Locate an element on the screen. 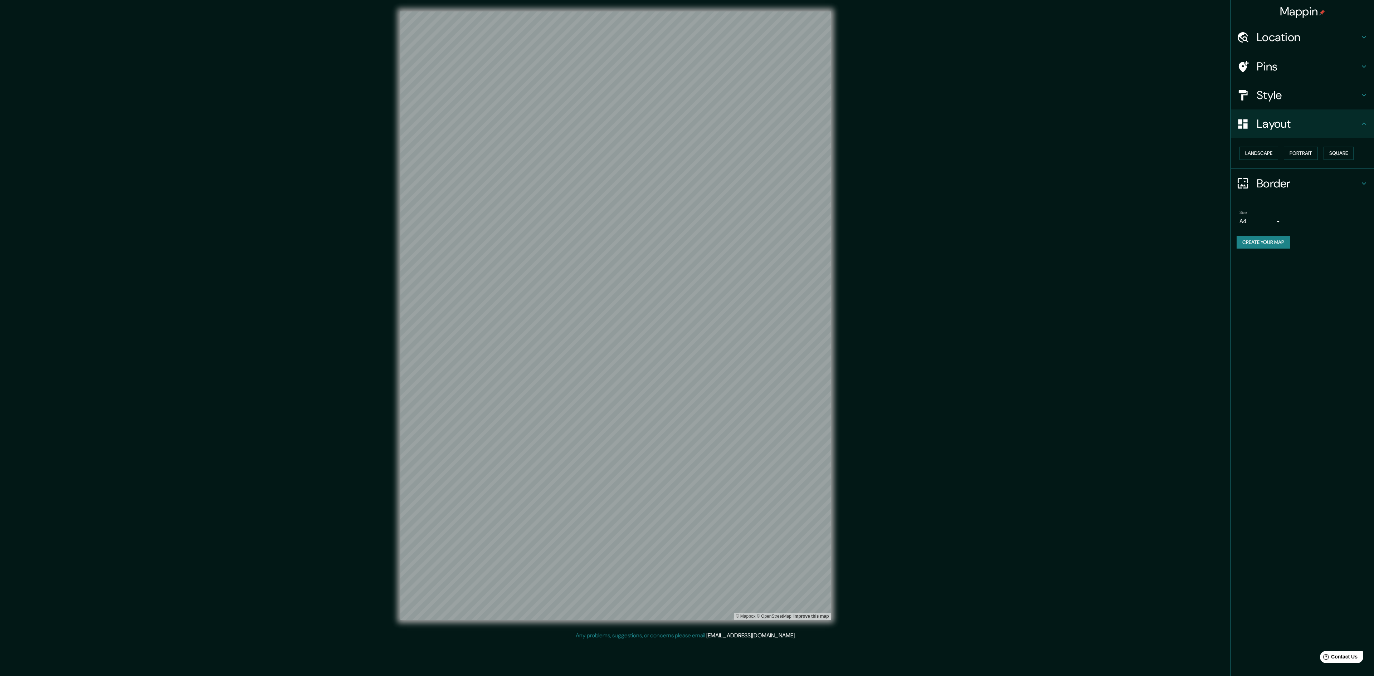 This screenshot has width=1374, height=676. span: Contact Us is located at coordinates (34, 9).